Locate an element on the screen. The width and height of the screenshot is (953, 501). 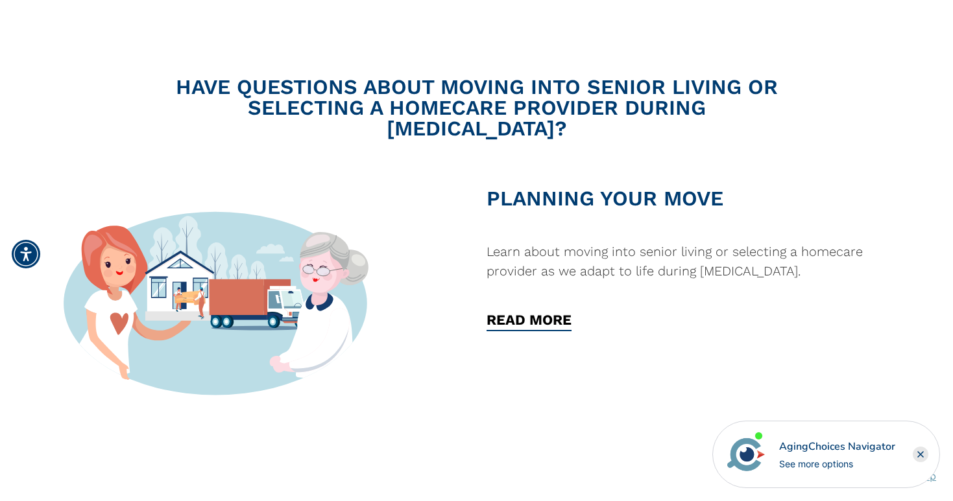
p: Learn about moving into senior living or selecting a homecare provider as we adapt to life during... is located at coordinates (689, 261).